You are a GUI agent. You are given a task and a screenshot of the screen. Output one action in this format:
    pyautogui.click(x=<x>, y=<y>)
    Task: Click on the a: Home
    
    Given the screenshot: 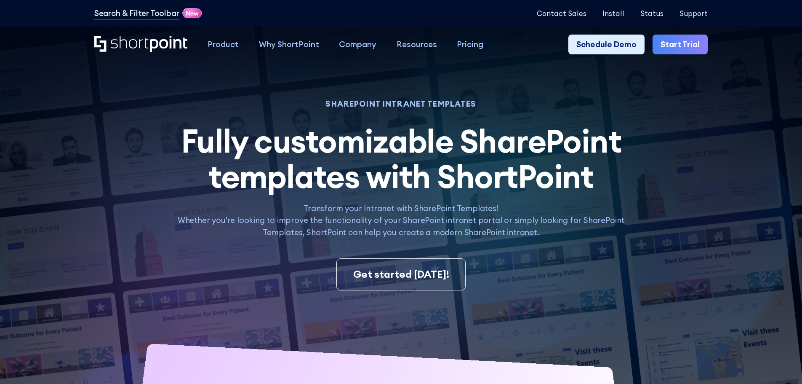 What is the action you would take?
    pyautogui.click(x=141, y=44)
    